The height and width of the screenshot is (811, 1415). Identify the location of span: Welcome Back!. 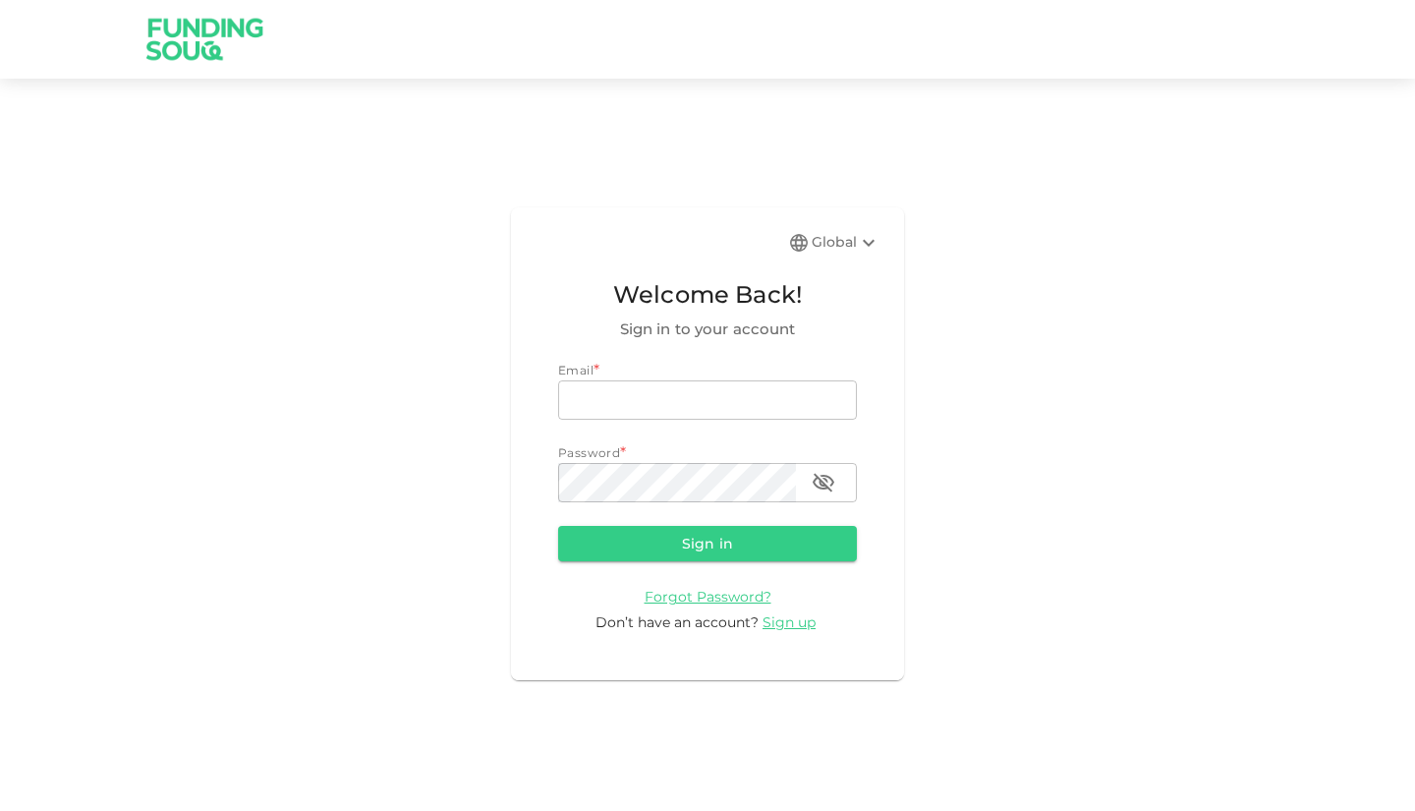
(708, 295).